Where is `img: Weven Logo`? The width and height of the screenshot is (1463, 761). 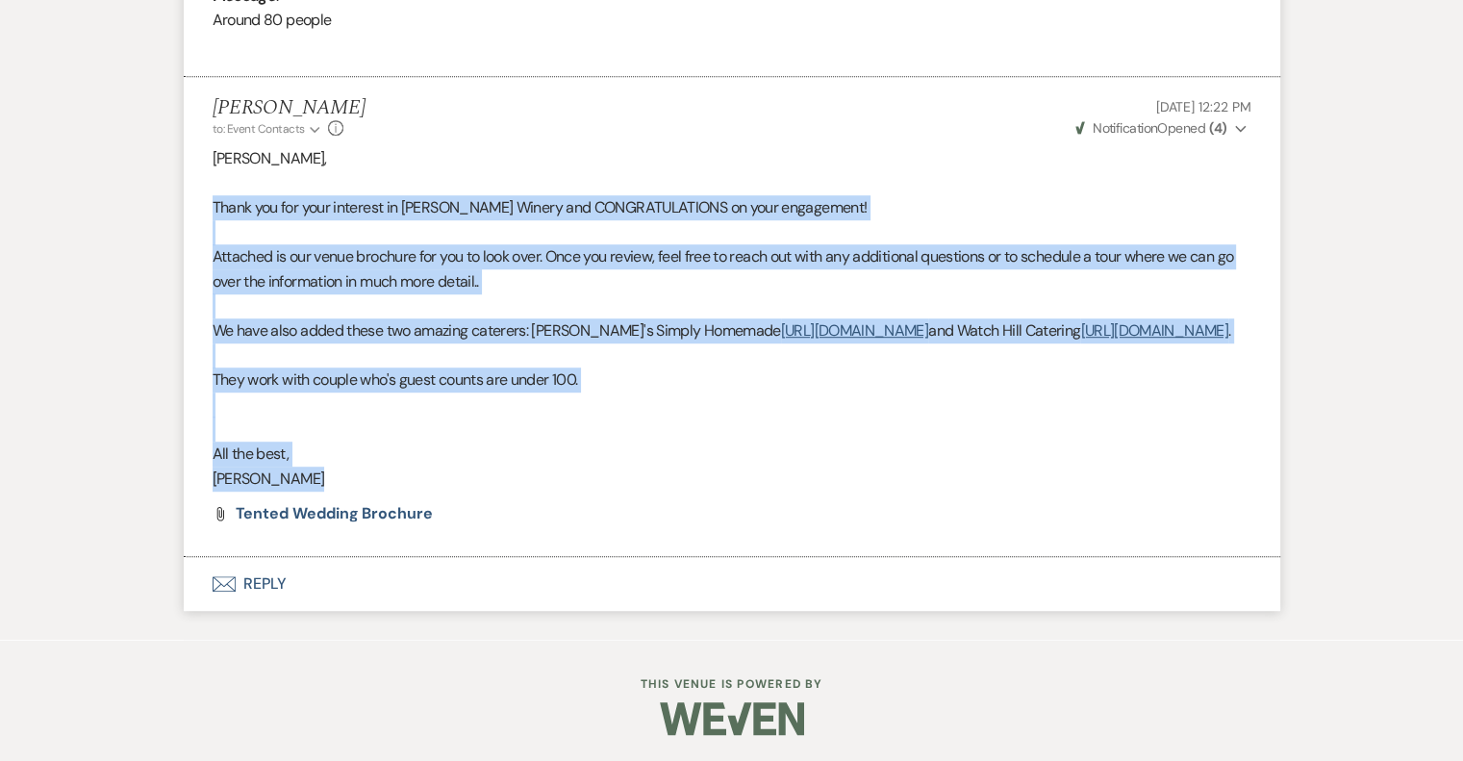
img: Weven Logo is located at coordinates (732, 718).